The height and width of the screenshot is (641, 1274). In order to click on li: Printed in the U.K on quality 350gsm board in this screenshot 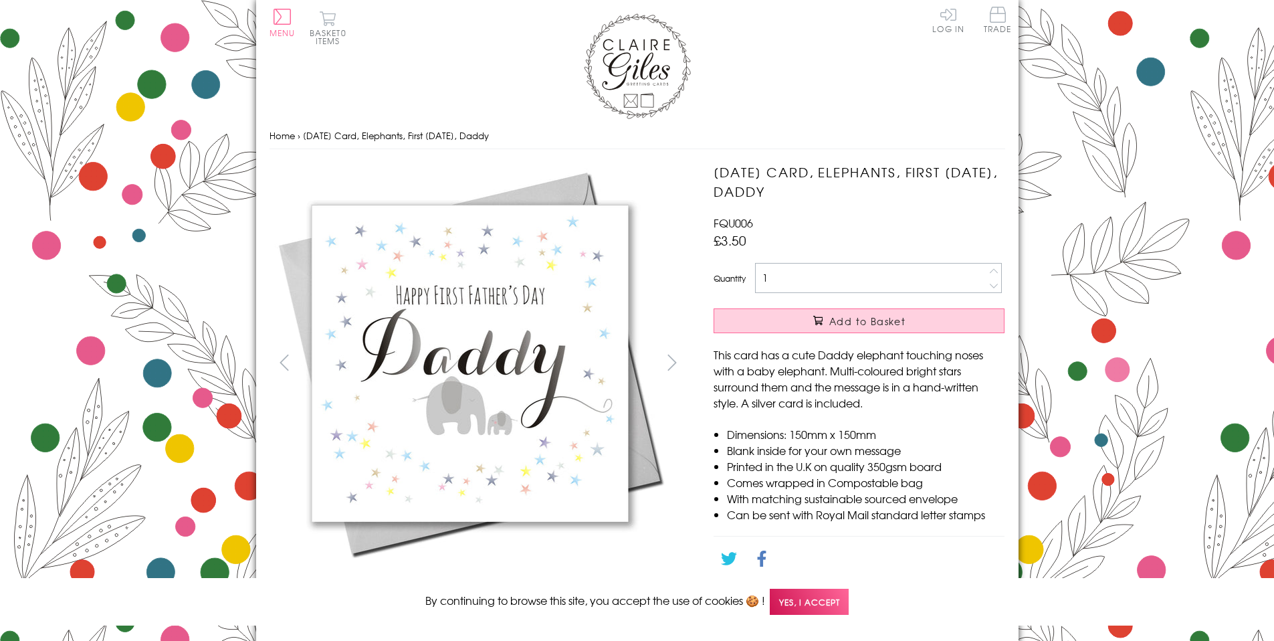, I will do `click(866, 466)`.